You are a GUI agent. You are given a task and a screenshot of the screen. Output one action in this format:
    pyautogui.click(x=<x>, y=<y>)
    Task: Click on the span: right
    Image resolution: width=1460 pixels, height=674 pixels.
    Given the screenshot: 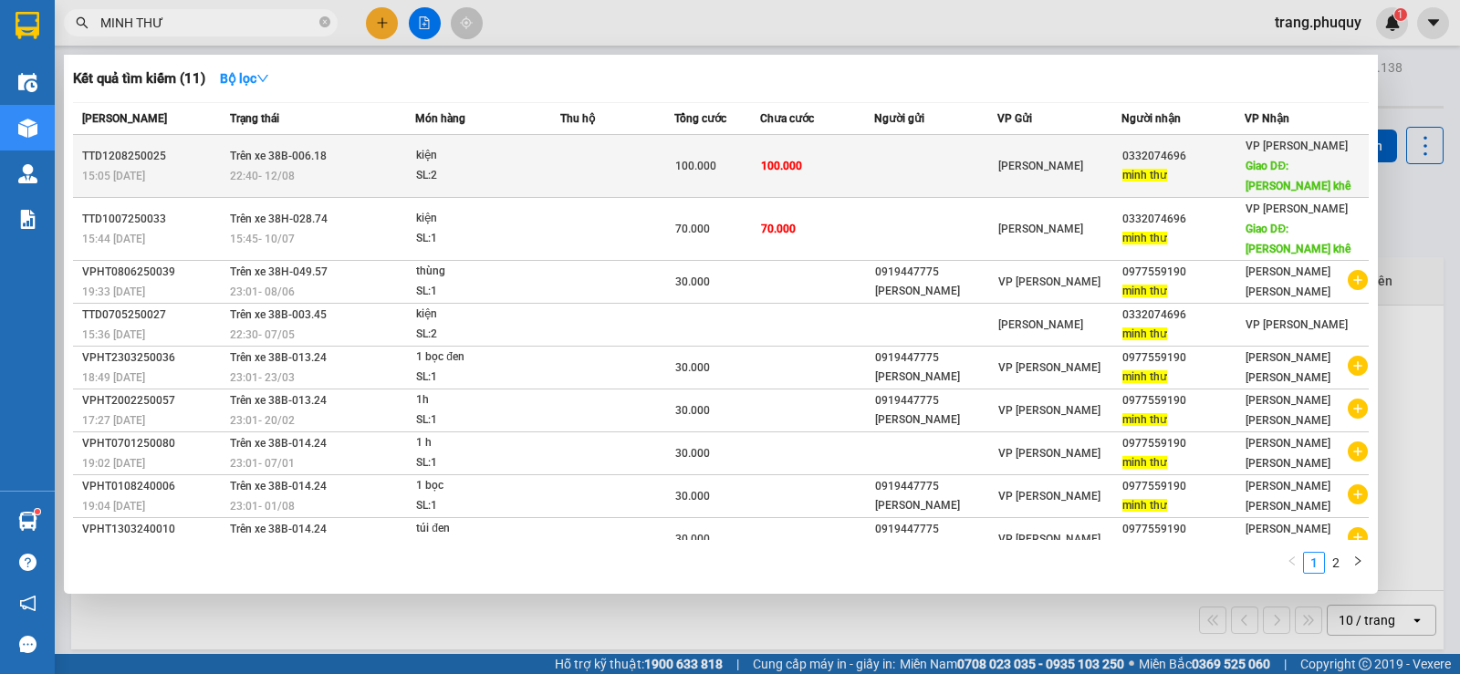 What is the action you would take?
    pyautogui.click(x=1358, y=561)
    